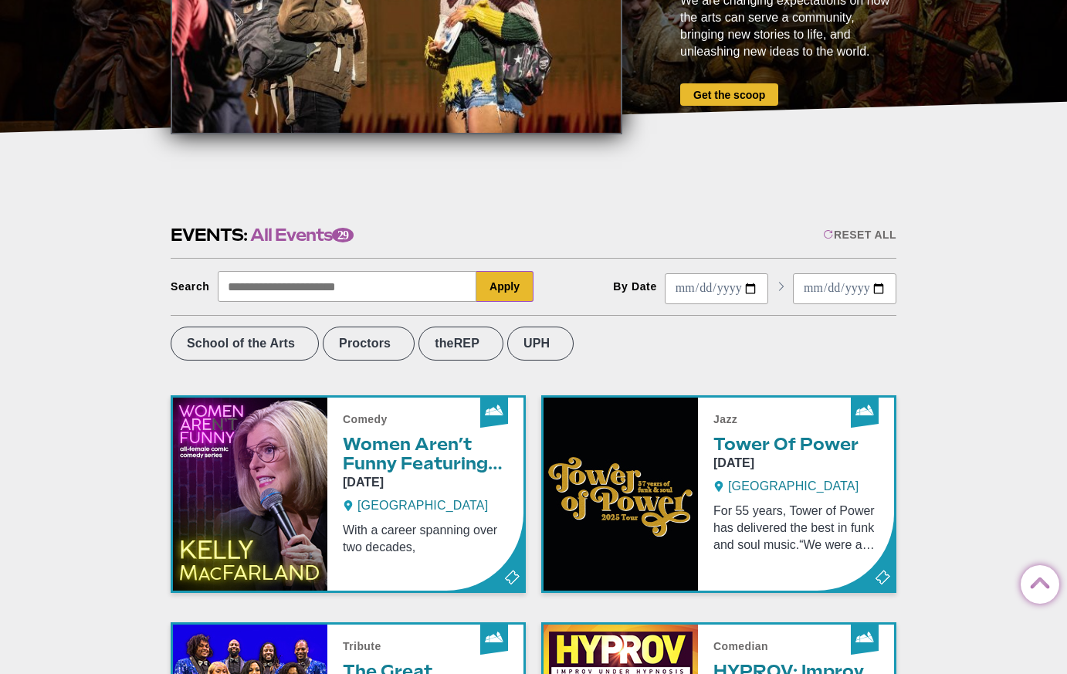  Describe the element at coordinates (635, 286) in the screenshot. I see `div: By Date` at that location.